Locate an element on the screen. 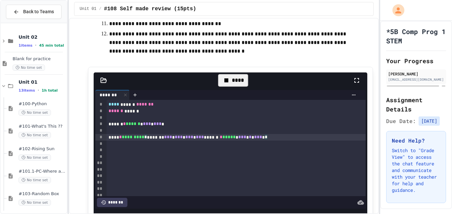 The image size is (452, 214). span: 45 min total is located at coordinates (51, 45).